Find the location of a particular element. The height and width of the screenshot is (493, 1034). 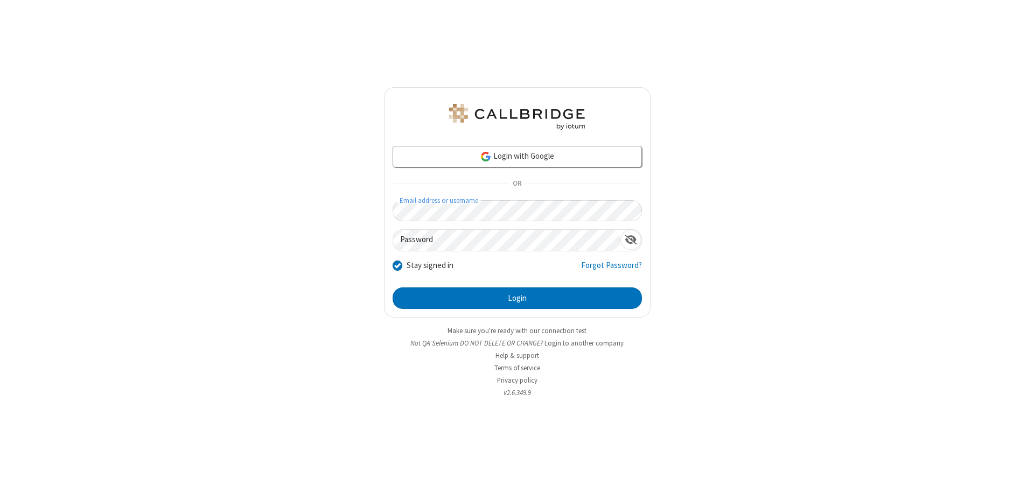

span: OR is located at coordinates (517, 184).